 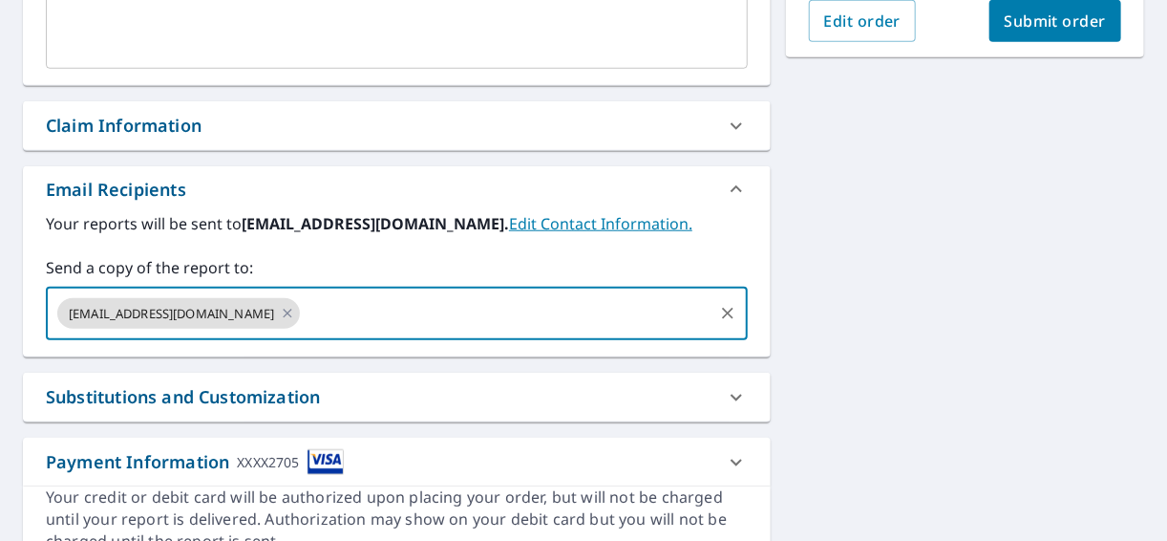 I want to click on div: Payment InformationXXXX2705cardImage, so click(x=396, y=461).